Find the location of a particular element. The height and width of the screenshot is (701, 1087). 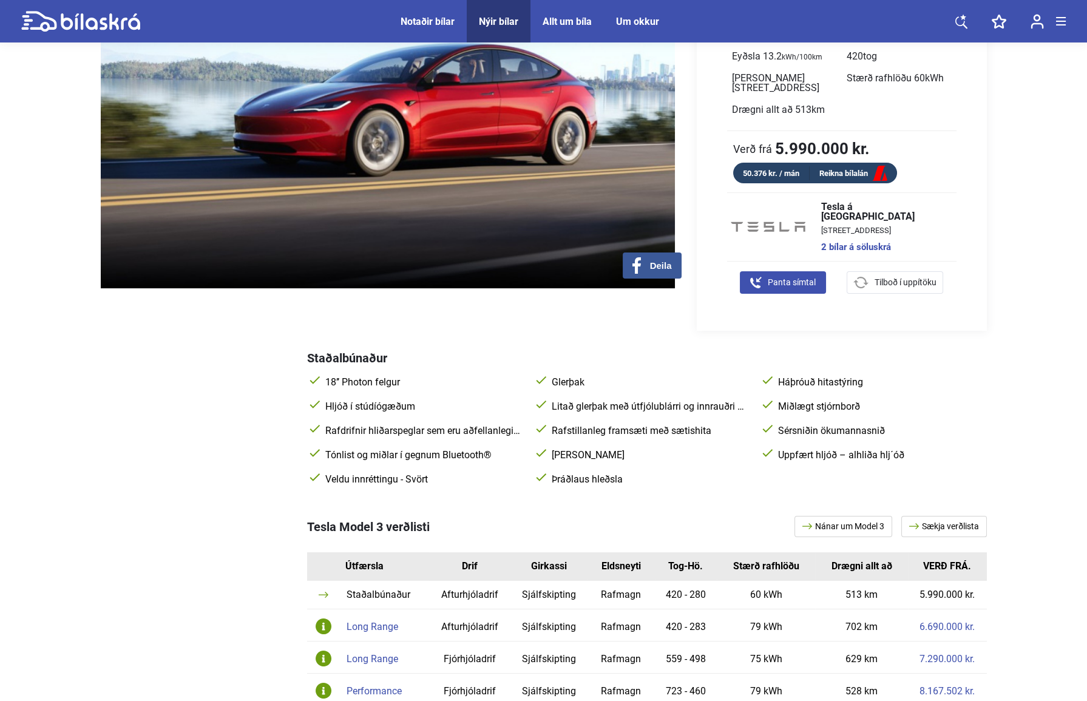

span: Miðlægt stjórnborð is located at coordinates (874, 406).